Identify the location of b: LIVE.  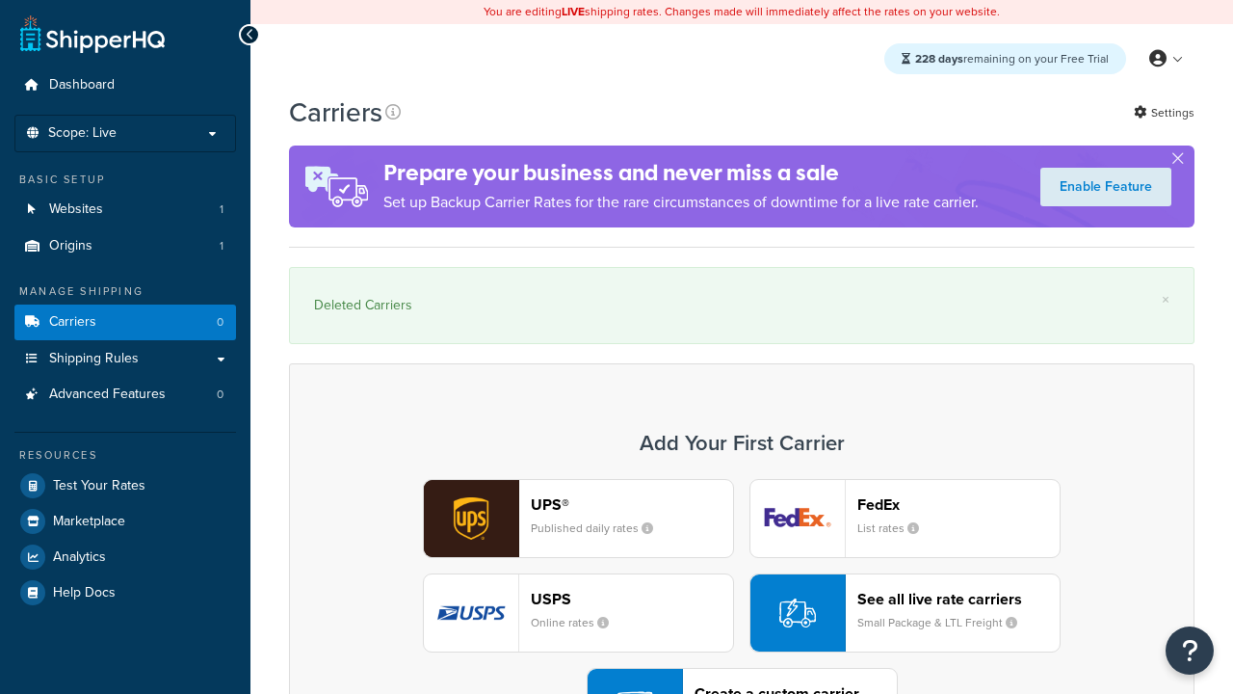
(573, 12).